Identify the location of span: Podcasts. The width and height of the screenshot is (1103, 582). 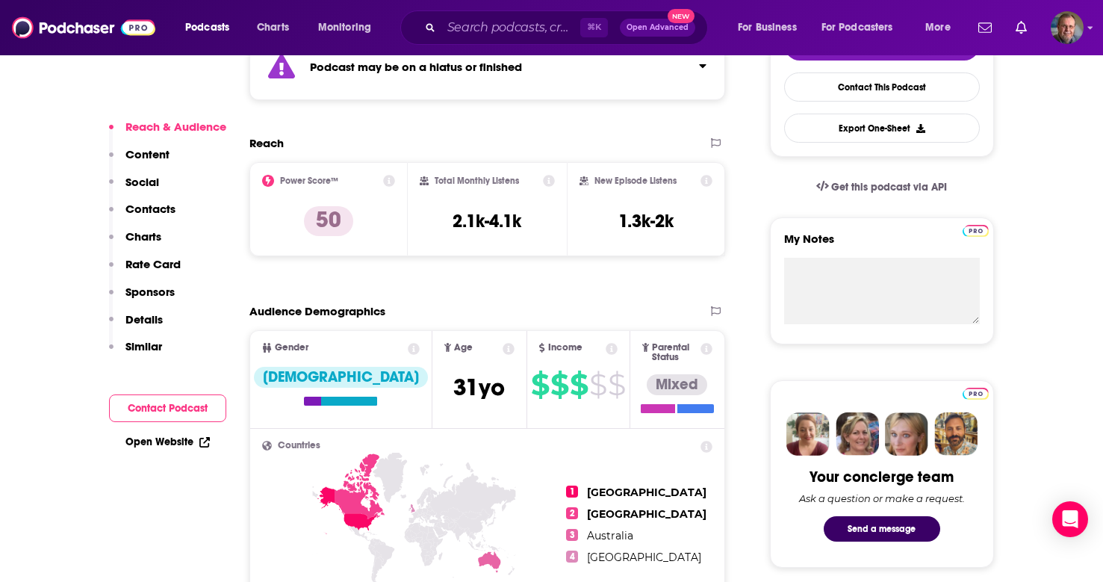
(207, 28).